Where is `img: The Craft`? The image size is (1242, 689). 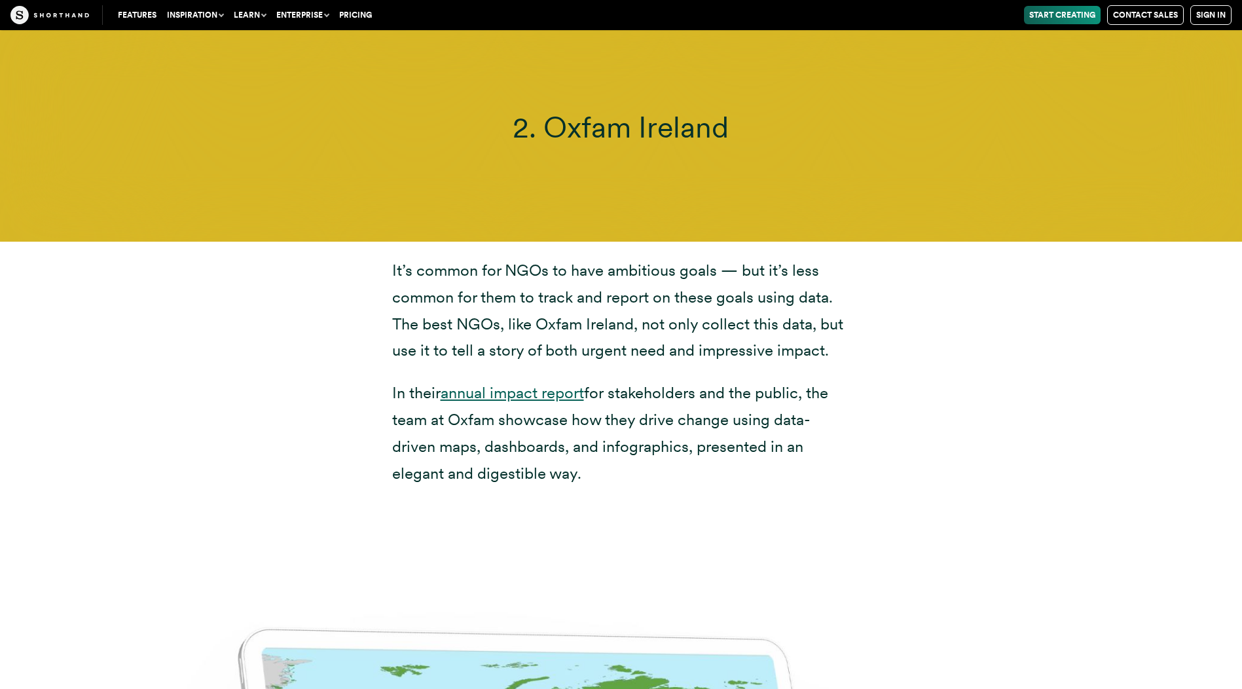 img: The Craft is located at coordinates (50, 15).